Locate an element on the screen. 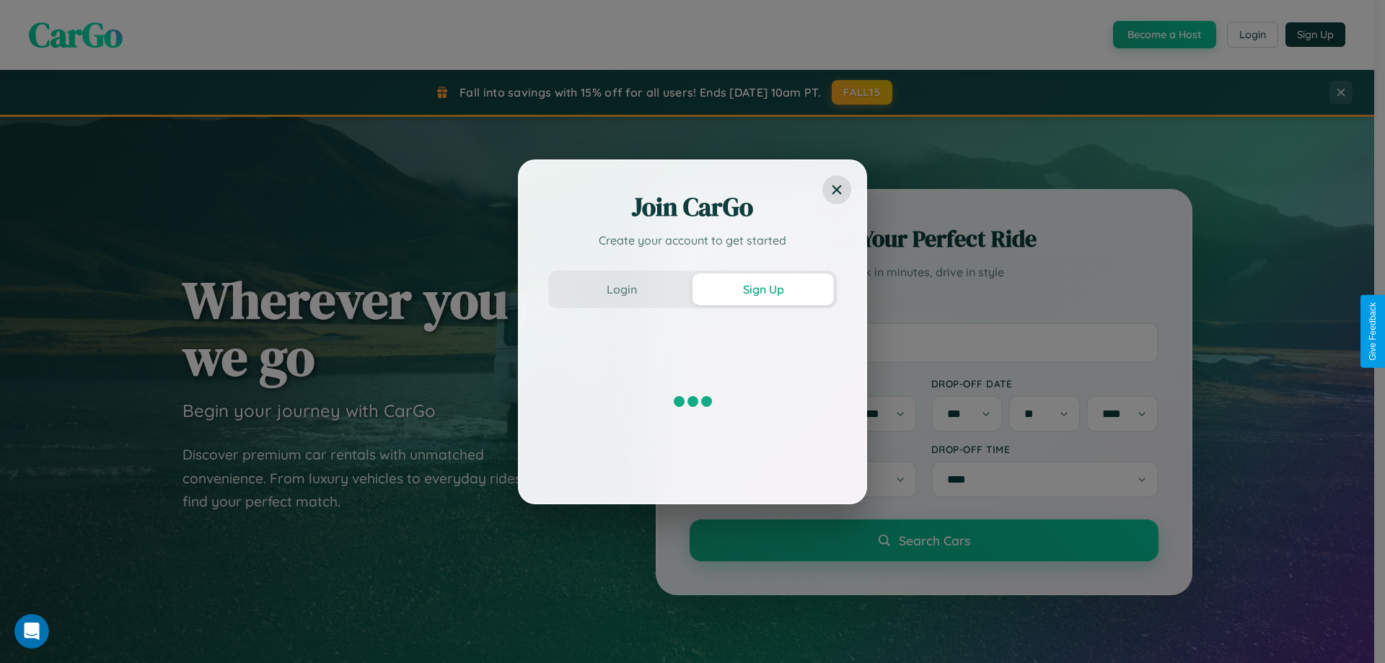 The image size is (1385, 663). button: Login is located at coordinates (622, 289).